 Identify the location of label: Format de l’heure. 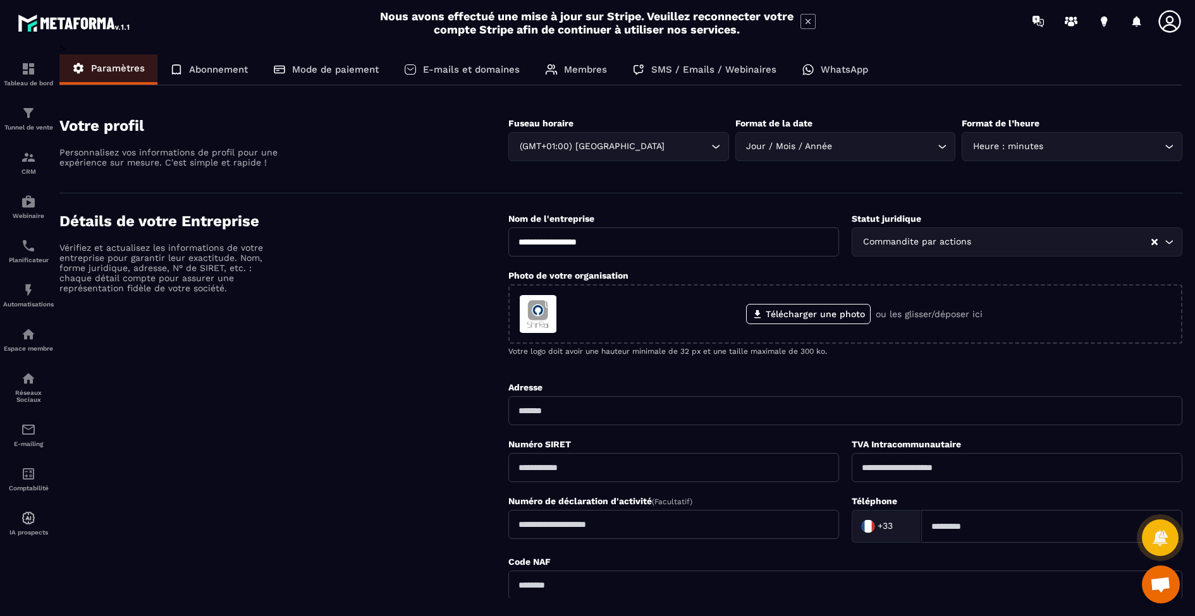
(1000, 123).